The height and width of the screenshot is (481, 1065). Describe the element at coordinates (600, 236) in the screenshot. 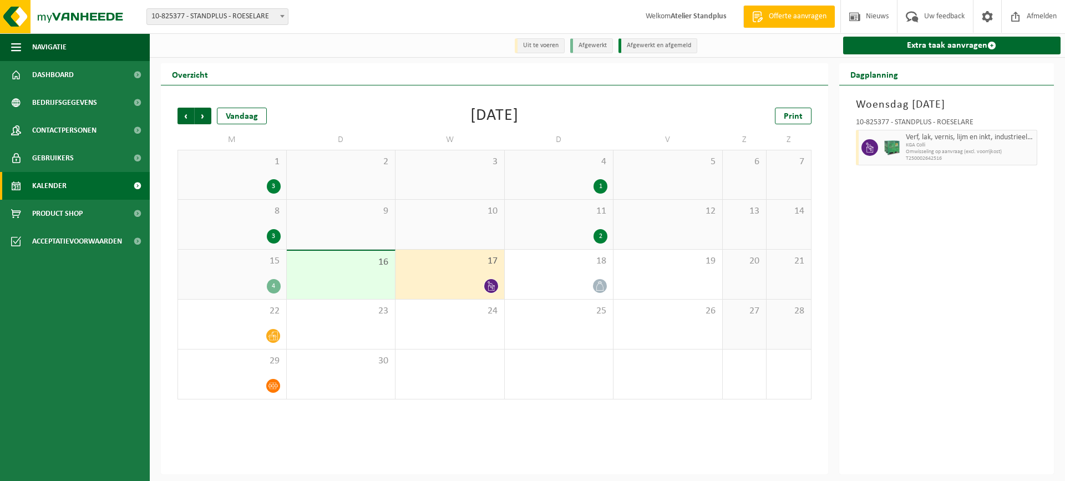

I see `div: 2` at that location.